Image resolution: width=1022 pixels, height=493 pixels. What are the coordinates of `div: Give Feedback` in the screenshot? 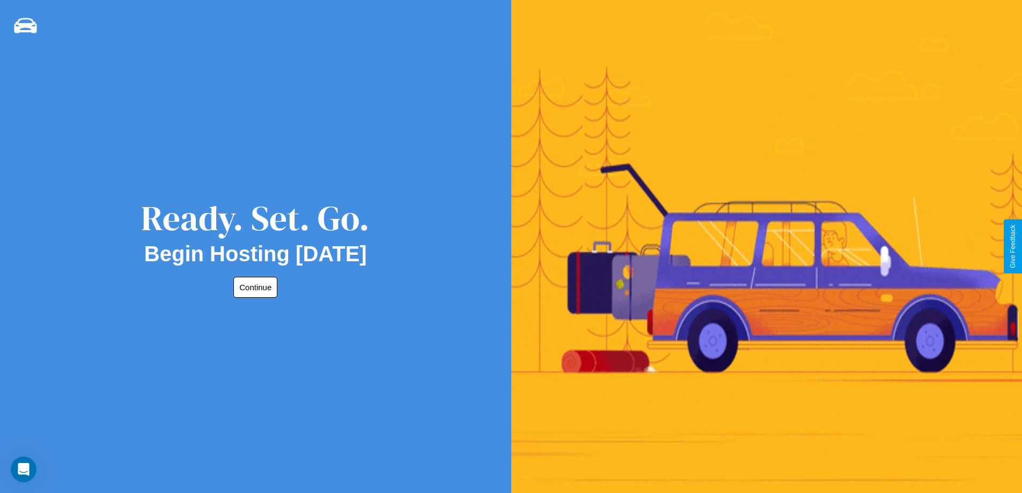 It's located at (1013, 246).